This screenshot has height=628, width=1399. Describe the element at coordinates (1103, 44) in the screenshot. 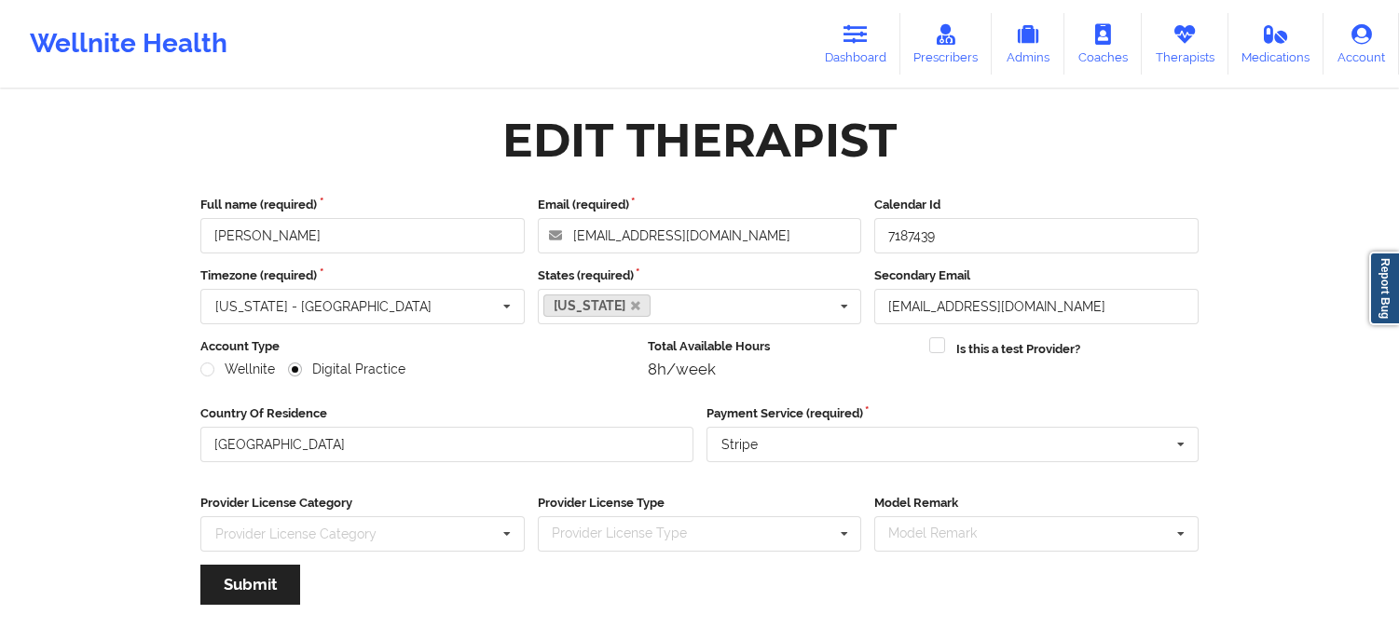

I see `a: Coaches` at that location.